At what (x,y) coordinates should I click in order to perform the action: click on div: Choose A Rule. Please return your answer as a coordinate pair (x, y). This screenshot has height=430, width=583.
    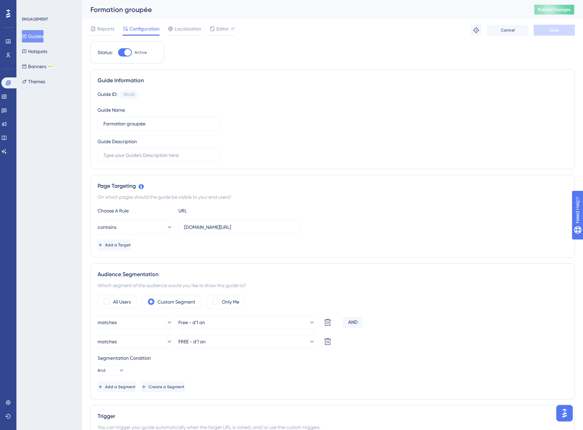
    Looking at the image, I should click on (135, 211).